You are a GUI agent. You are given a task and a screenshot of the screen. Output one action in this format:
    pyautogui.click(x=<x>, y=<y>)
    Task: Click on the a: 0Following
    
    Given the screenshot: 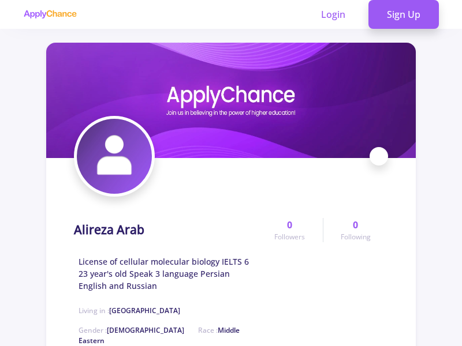 What is the action you would take?
    pyautogui.click(x=355, y=230)
    